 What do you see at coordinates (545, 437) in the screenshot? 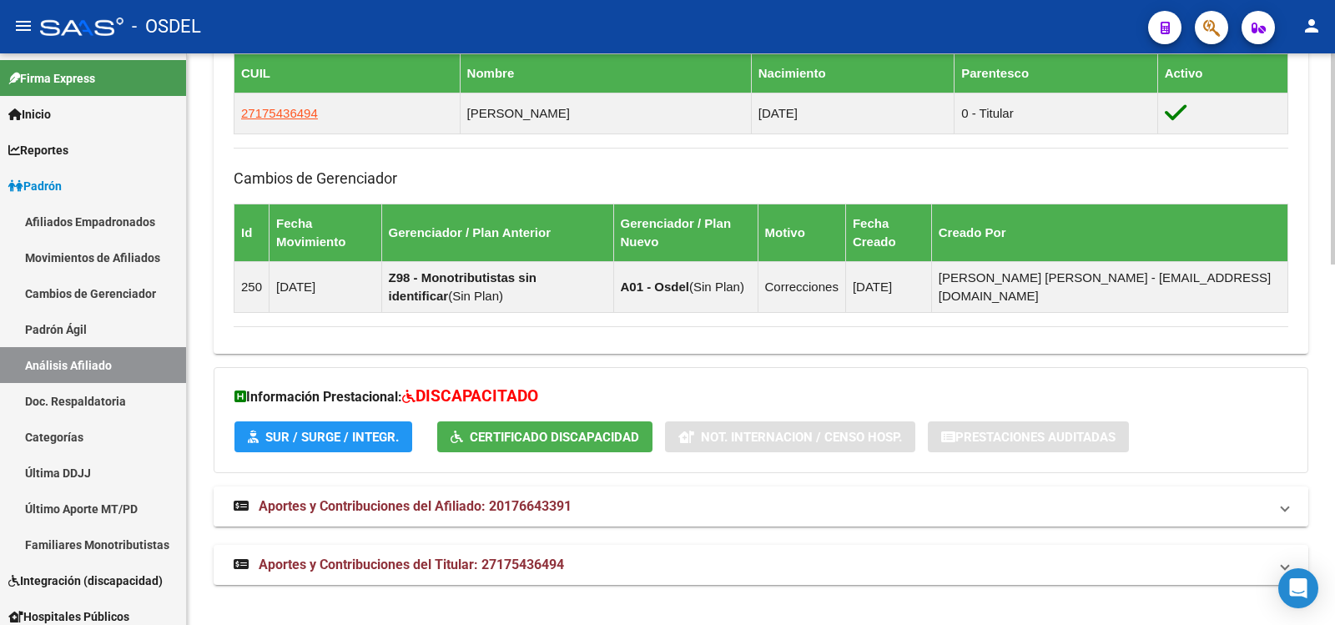
I see `button: Certificado Discapacidad` at bounding box center [545, 437].